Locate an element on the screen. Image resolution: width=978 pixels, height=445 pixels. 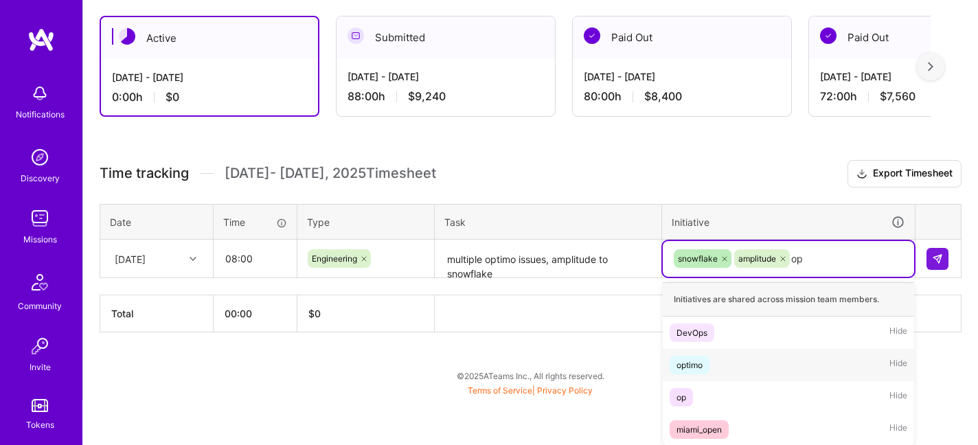
div: Community is located at coordinates (40, 306).